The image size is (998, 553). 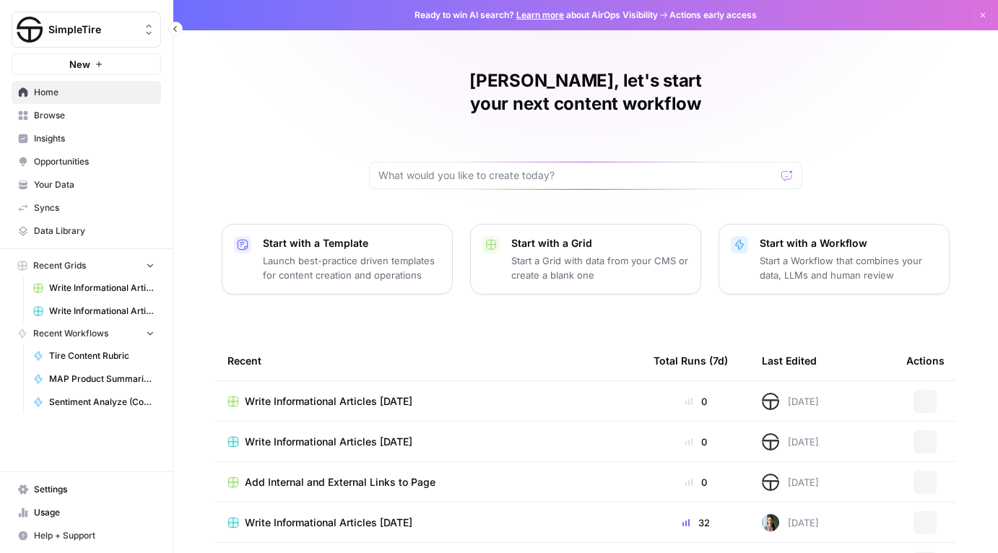 I want to click on button: New, so click(x=86, y=64).